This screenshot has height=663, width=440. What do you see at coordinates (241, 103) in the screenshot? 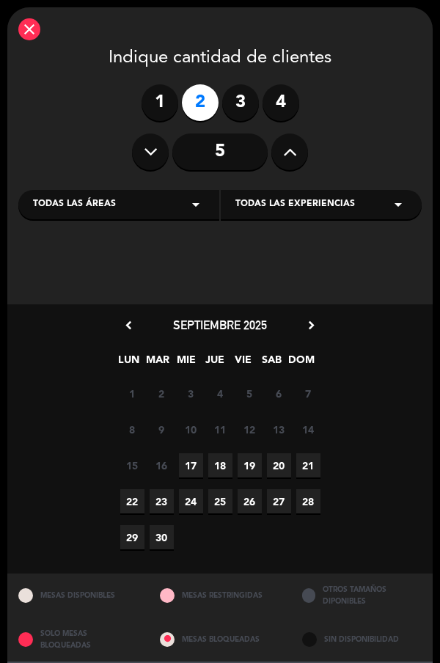
I see `label: 3` at bounding box center [241, 103].